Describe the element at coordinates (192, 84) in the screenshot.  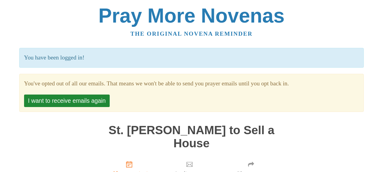
I see `section: You've opted out of all our emails. That means we won't be able to send you prayer emails until y...` at that location.